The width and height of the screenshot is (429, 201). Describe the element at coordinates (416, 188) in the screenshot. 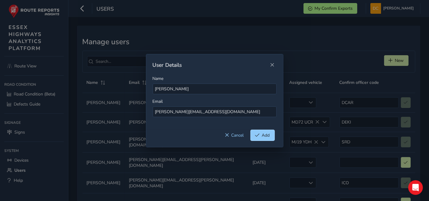

I see `div: Open Intercom Messenger` at that location.